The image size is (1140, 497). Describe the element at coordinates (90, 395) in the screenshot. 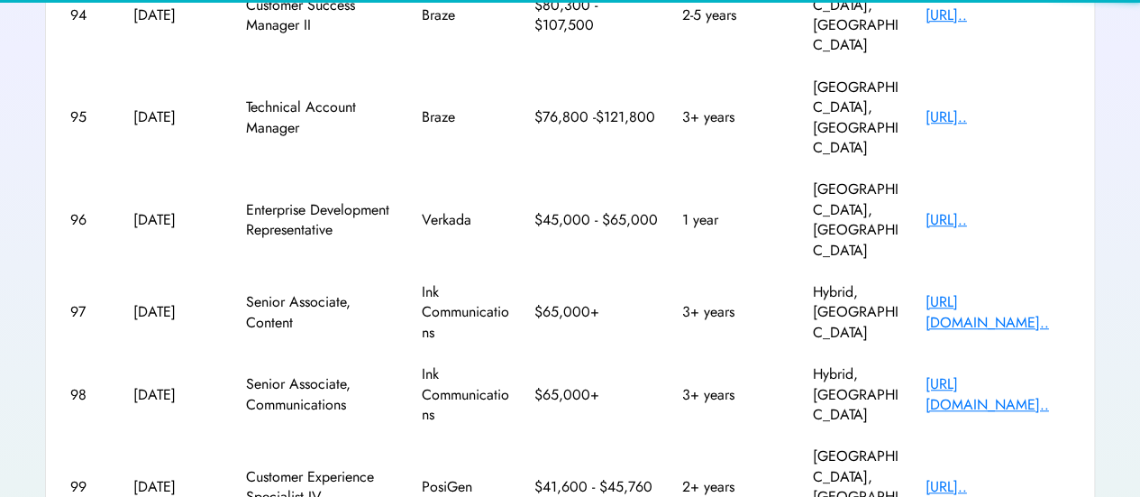

I see `div: 98` at that location.